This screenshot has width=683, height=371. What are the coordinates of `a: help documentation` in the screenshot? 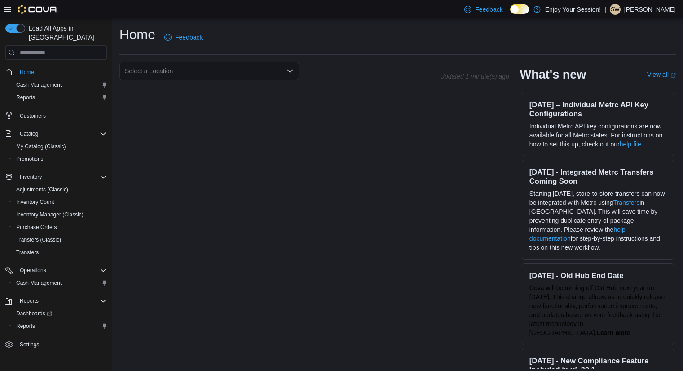 It's located at (577, 234).